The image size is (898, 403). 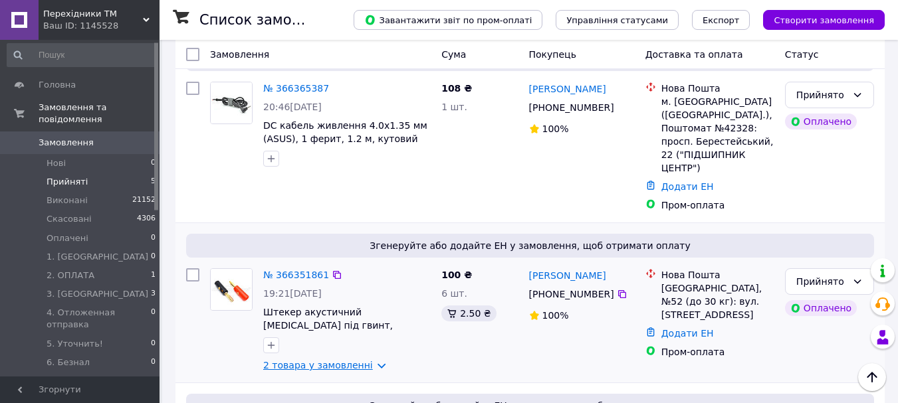 I want to click on span: Головна, so click(x=57, y=85).